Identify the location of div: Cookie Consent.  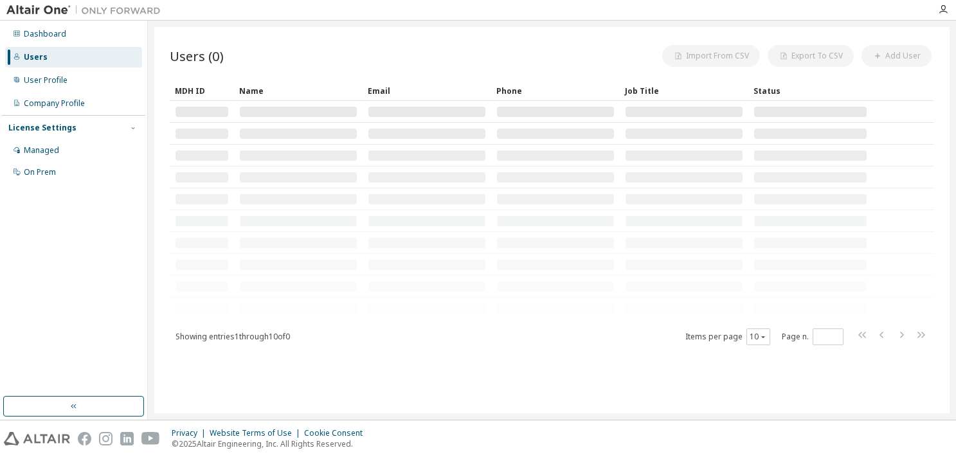
(337, 433).